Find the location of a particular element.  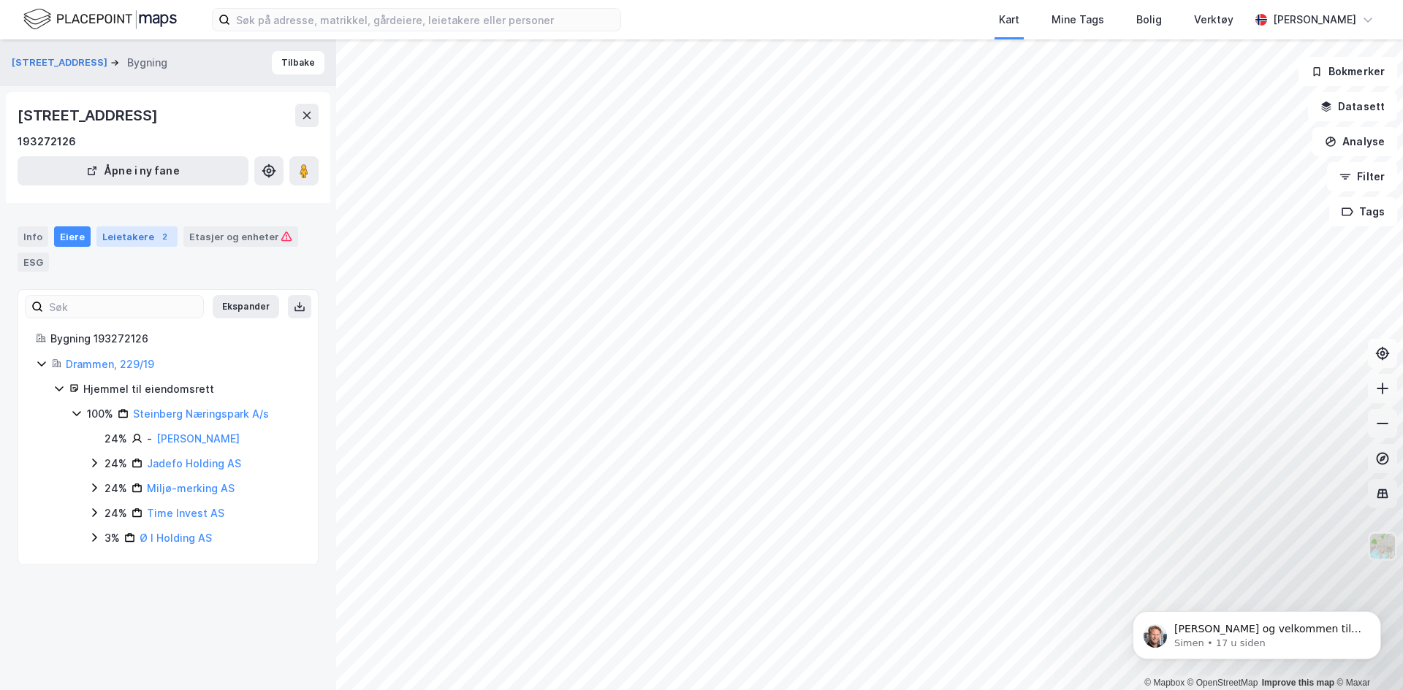

a: Improve this map is located at coordinates (1297, 683).